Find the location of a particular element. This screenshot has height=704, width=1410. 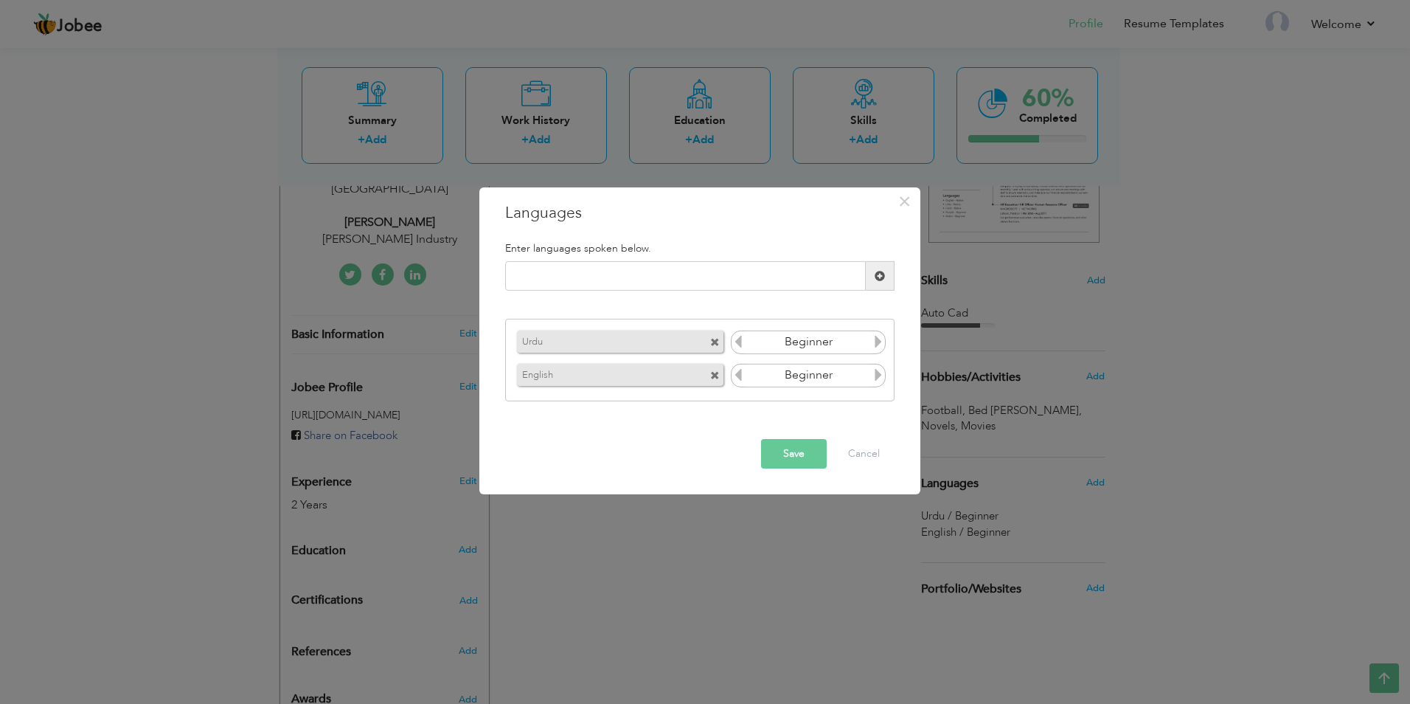

h5: Enter languages spoken below. is located at coordinates (700, 248).